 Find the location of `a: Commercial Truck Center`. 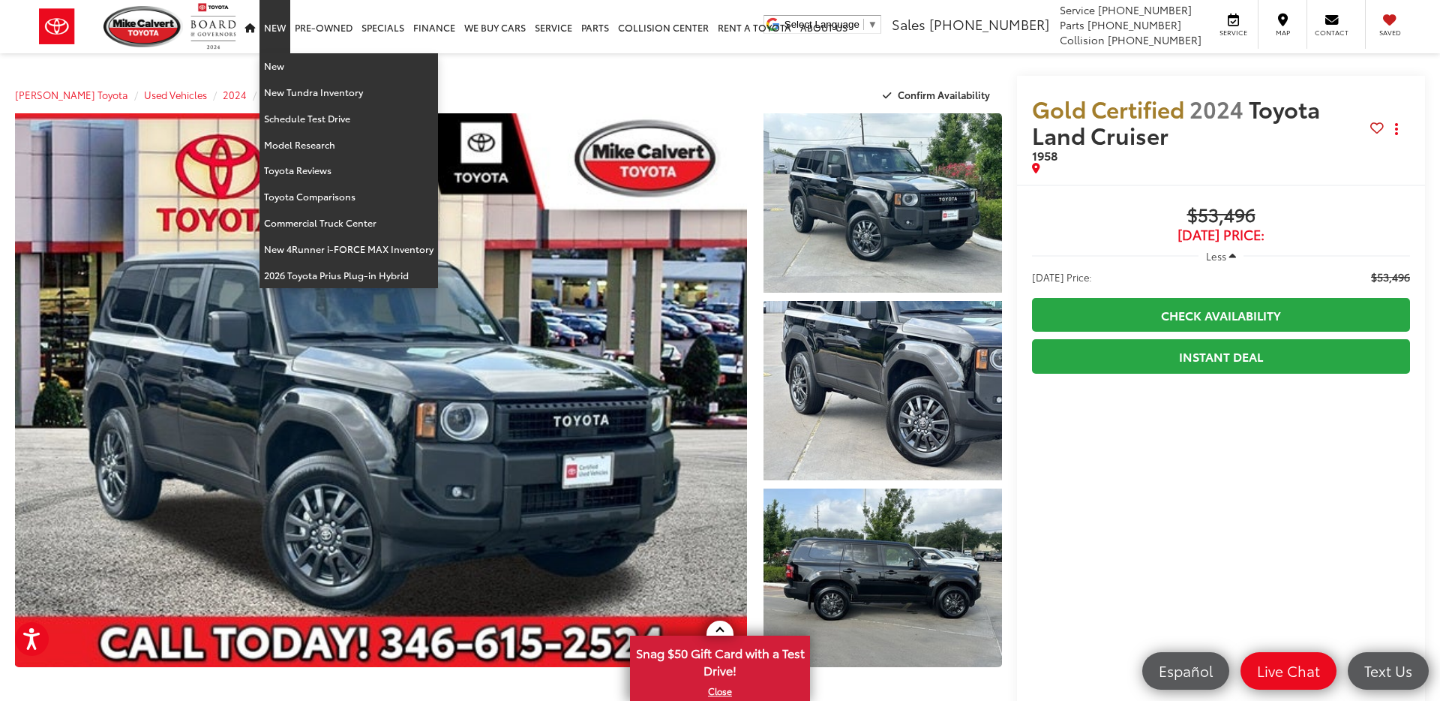

a: Commercial Truck Center is located at coordinates (349, 223).